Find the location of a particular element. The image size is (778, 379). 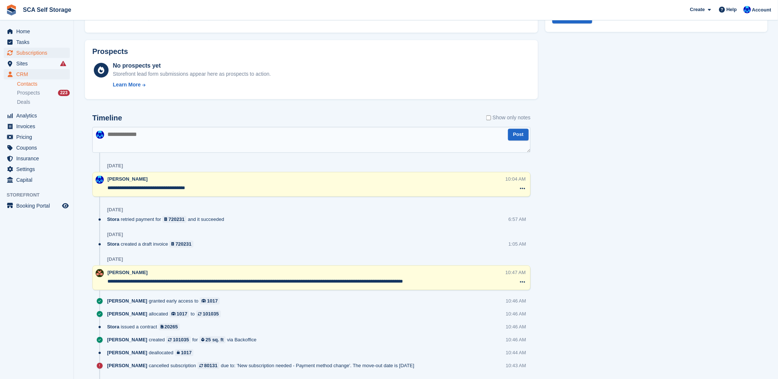

span: Deals is located at coordinates (24, 102).